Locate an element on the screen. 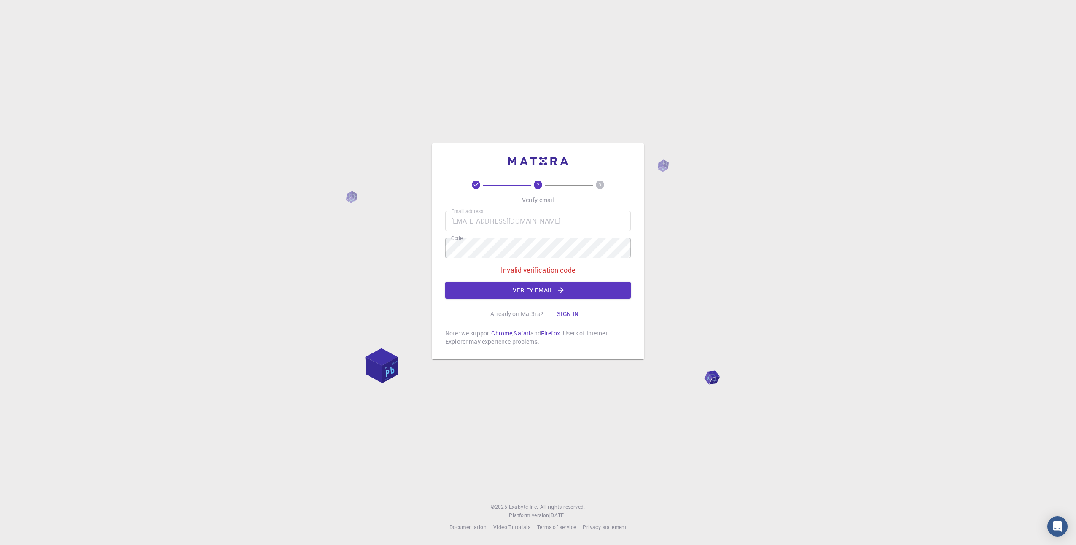 The height and width of the screenshot is (545, 1076). span: Privacy statement is located at coordinates (604, 527).